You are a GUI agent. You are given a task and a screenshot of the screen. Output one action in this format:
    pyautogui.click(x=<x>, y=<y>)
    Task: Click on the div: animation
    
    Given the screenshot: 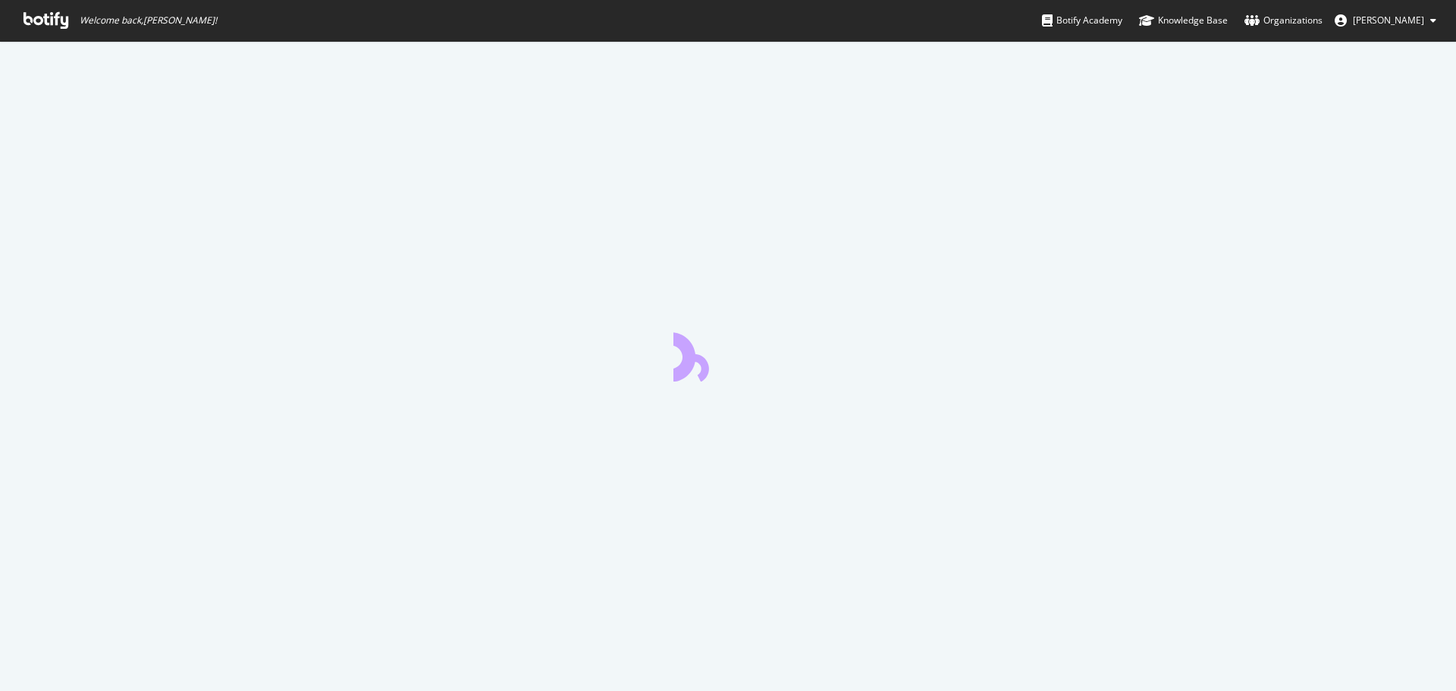 What is the action you would take?
    pyautogui.click(x=728, y=354)
    